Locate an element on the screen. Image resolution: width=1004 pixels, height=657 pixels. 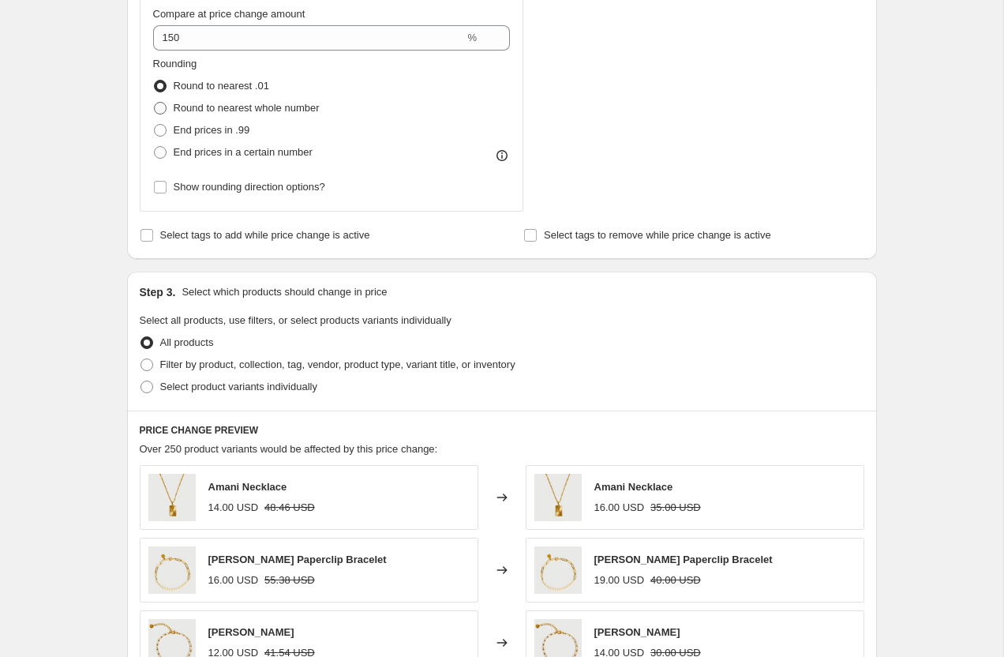
span: Round to nearest whole number is located at coordinates (246, 107).